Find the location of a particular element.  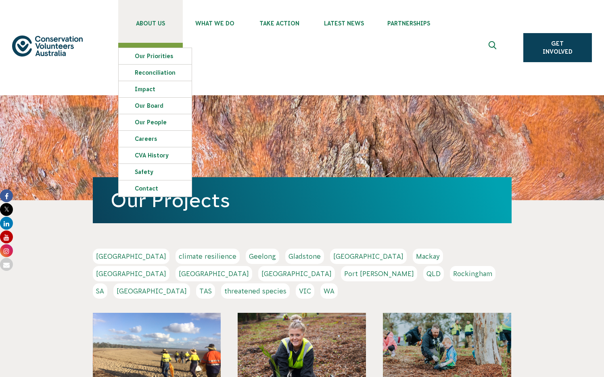

a: Our People is located at coordinates (155, 122).